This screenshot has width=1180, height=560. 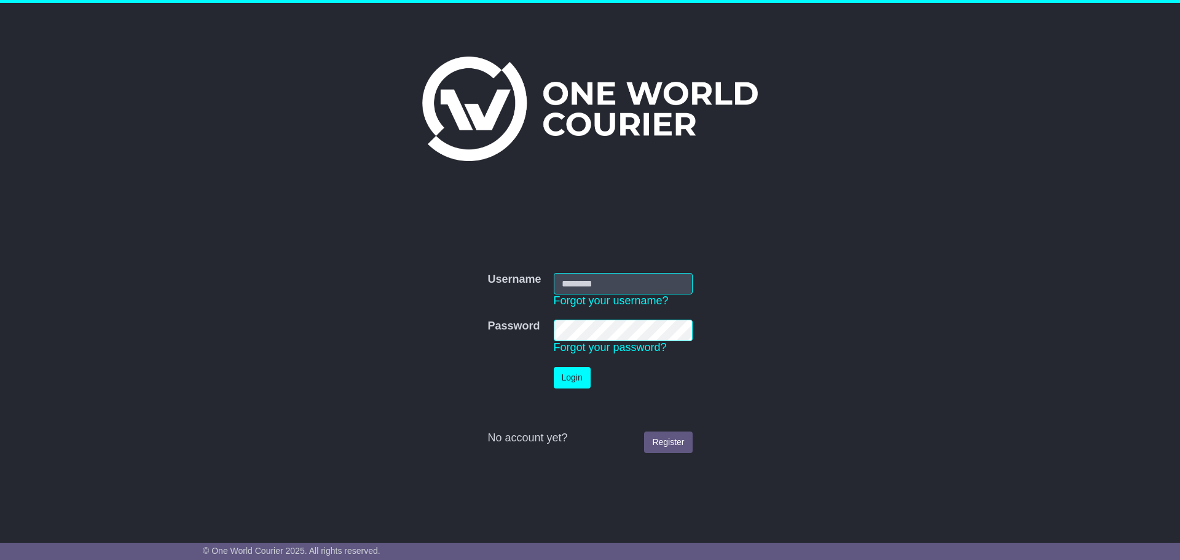 I want to click on span: © One World Courier 2025. All rights reserved., so click(x=291, y=551).